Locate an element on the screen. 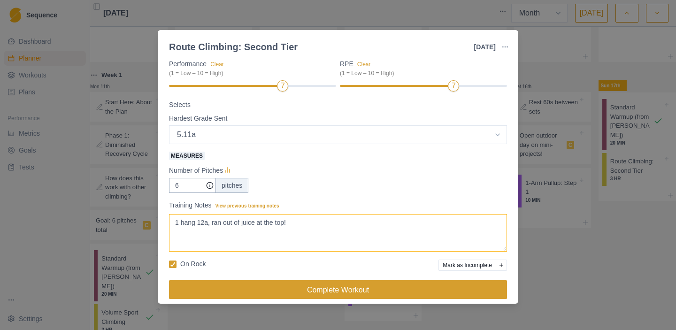  button: Performance(1 = Low – 10 = High) is located at coordinates (217, 64).